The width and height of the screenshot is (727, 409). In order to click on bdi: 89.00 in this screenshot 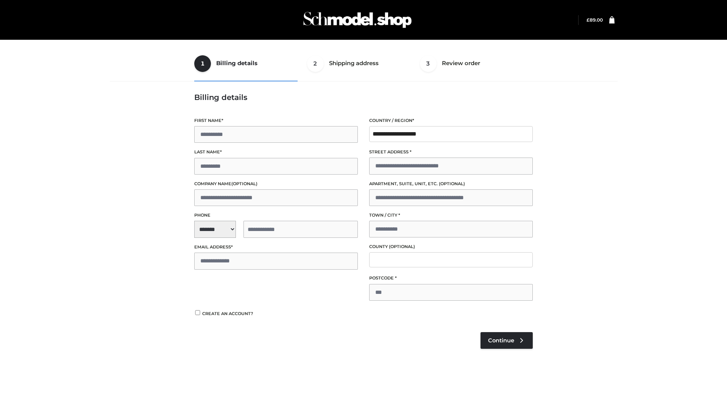, I will do `click(594, 20)`.